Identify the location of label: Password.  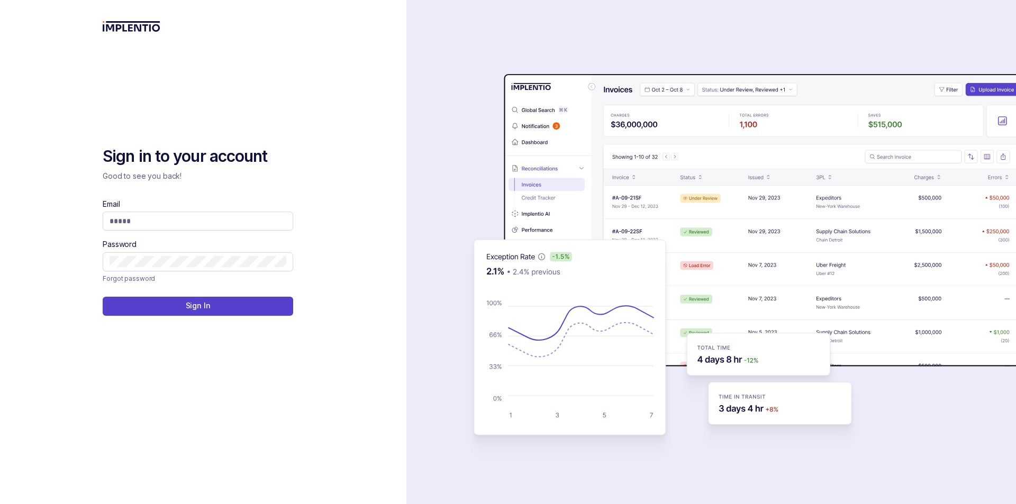
(120, 244).